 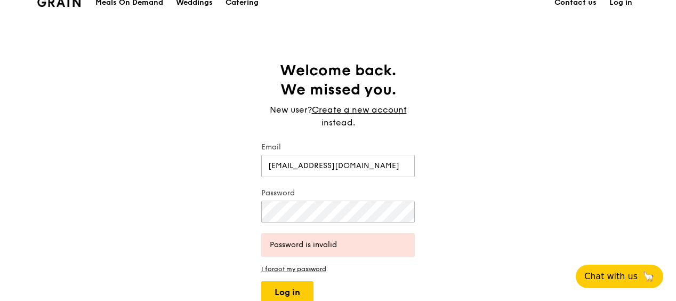 I want to click on div: Password is invalid, so click(x=338, y=245).